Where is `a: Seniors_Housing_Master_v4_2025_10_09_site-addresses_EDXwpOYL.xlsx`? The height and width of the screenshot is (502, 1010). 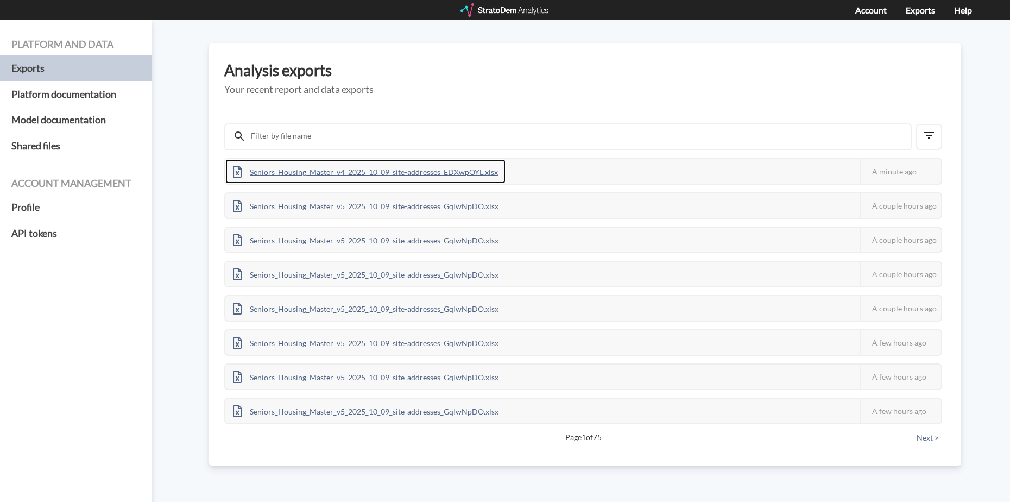 a: Seniors_Housing_Master_v4_2025_10_09_site-addresses_EDXwpOYL.xlsx is located at coordinates (365, 170).